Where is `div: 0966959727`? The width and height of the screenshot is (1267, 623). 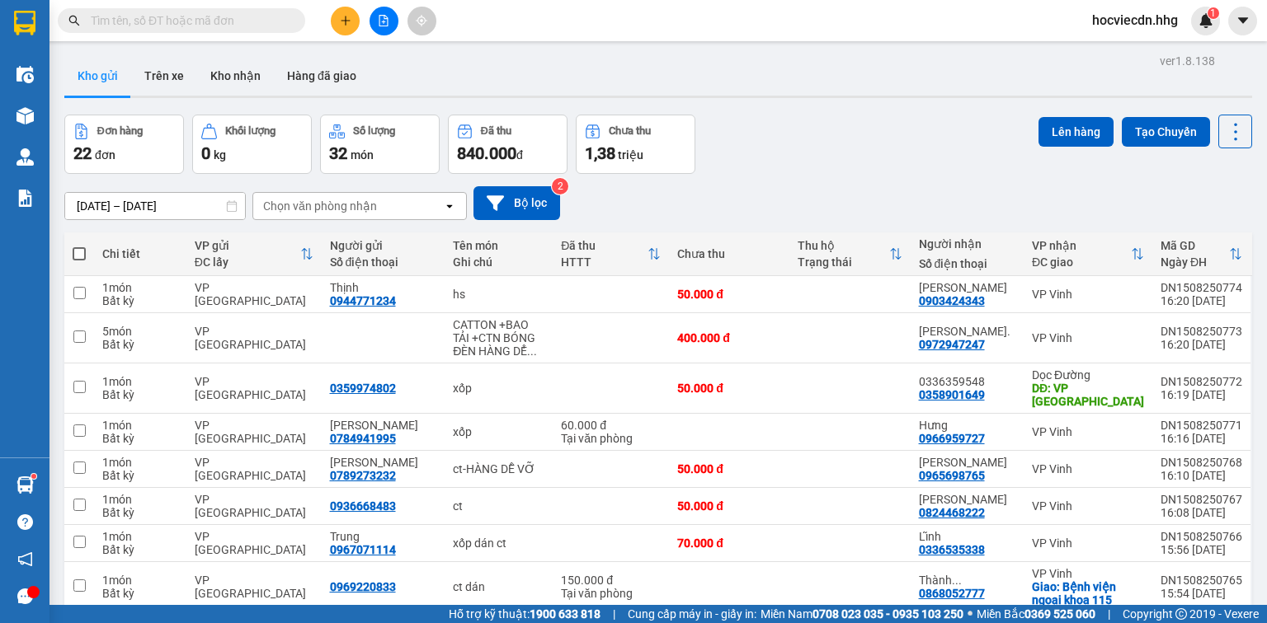 div: 0966959727 is located at coordinates (952, 439).